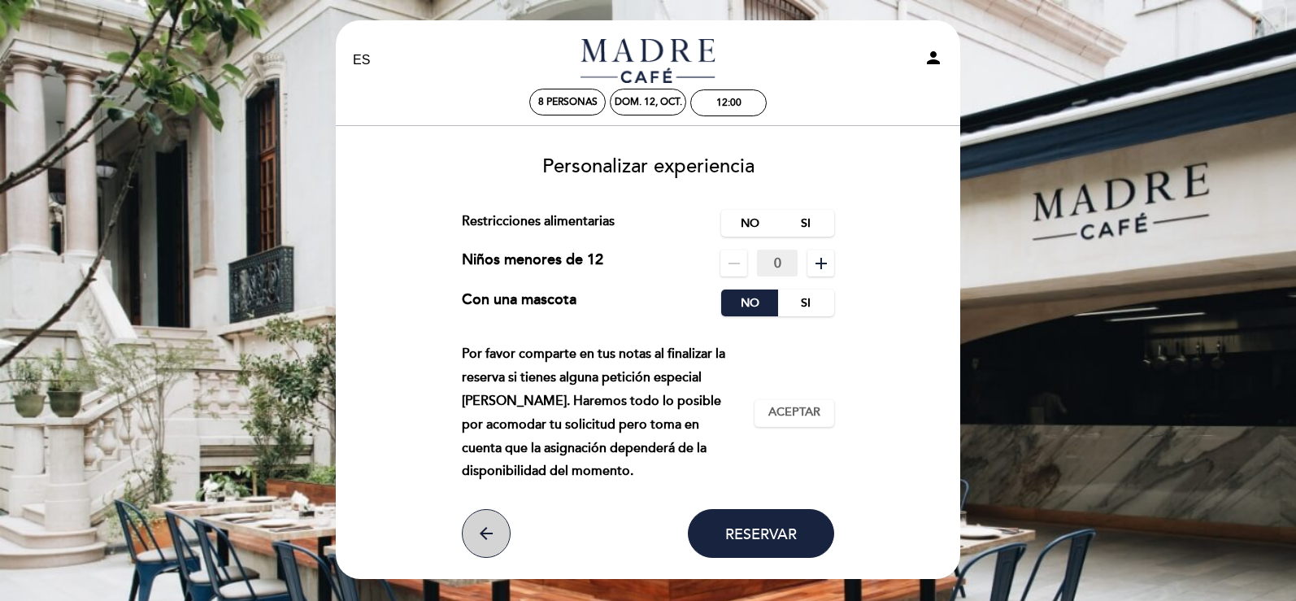  I want to click on a: Madre Café, so click(648, 60).